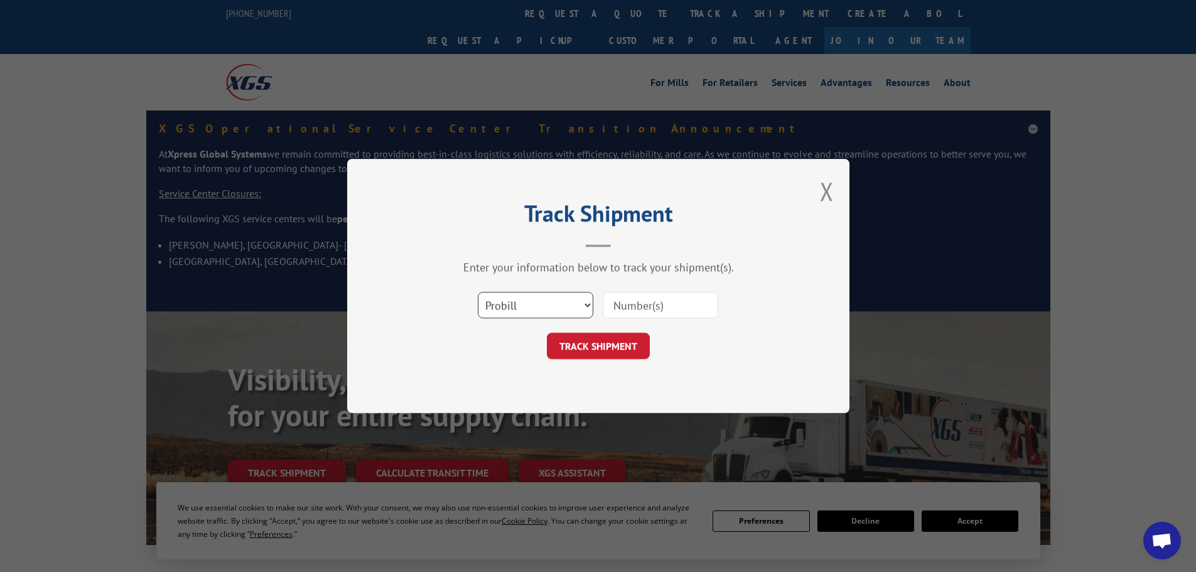  I want to click on button: TRACK SHIPMENT, so click(598, 346).